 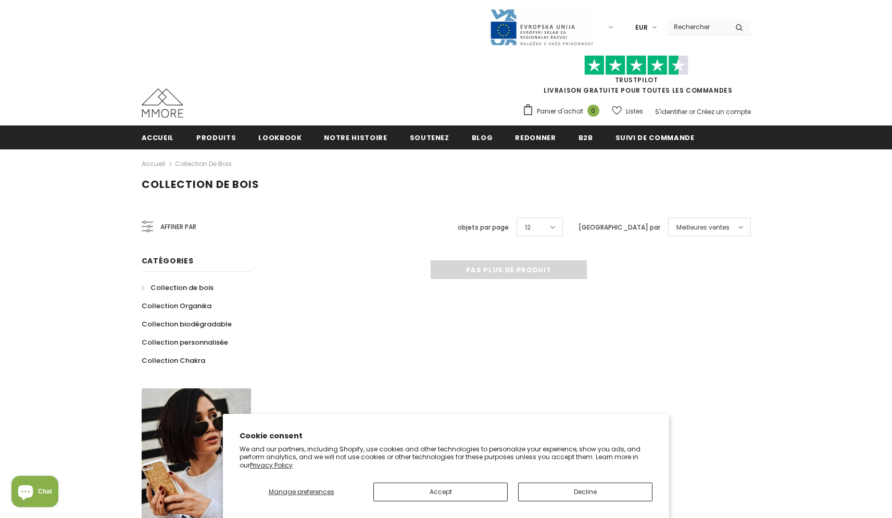 What do you see at coordinates (446, 436) in the screenshot?
I see `h2: Cookie consent` at bounding box center [446, 436].